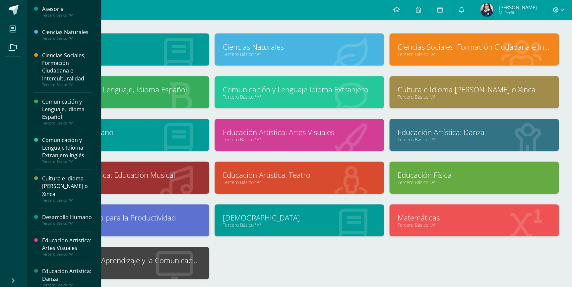 The height and width of the screenshot is (287, 572). Describe the element at coordinates (474, 175) in the screenshot. I see `a: Educación Física` at that location.